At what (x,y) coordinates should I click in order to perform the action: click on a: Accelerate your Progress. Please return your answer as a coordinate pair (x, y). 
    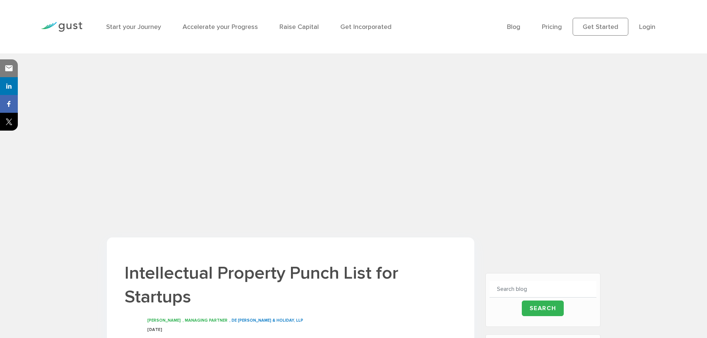
    Looking at the image, I should click on (220, 27).